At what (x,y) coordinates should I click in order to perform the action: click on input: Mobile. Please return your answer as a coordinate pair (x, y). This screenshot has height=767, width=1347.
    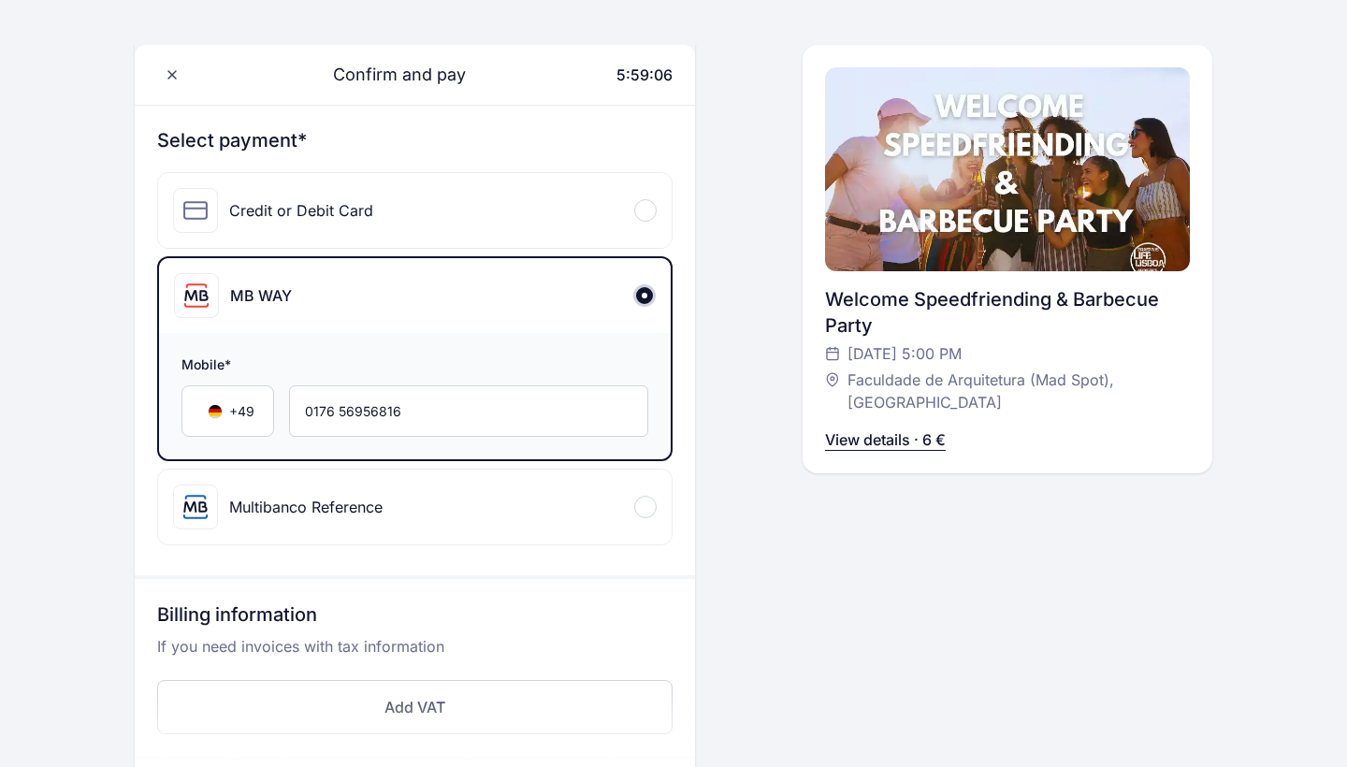
    Looking at the image, I should click on (469, 411).